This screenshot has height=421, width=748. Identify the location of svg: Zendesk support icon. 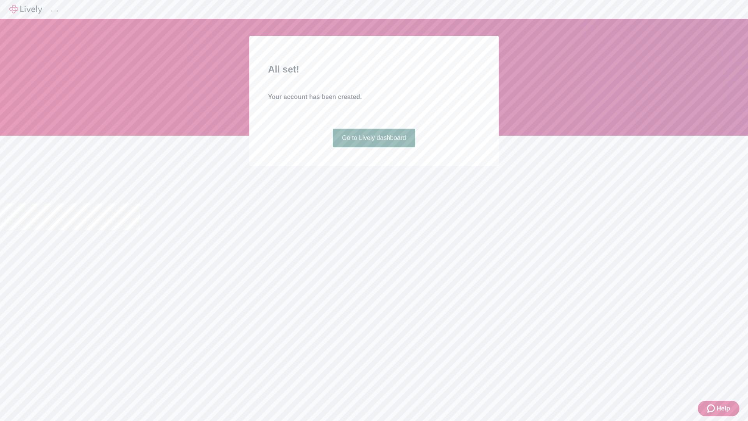
(712, 408).